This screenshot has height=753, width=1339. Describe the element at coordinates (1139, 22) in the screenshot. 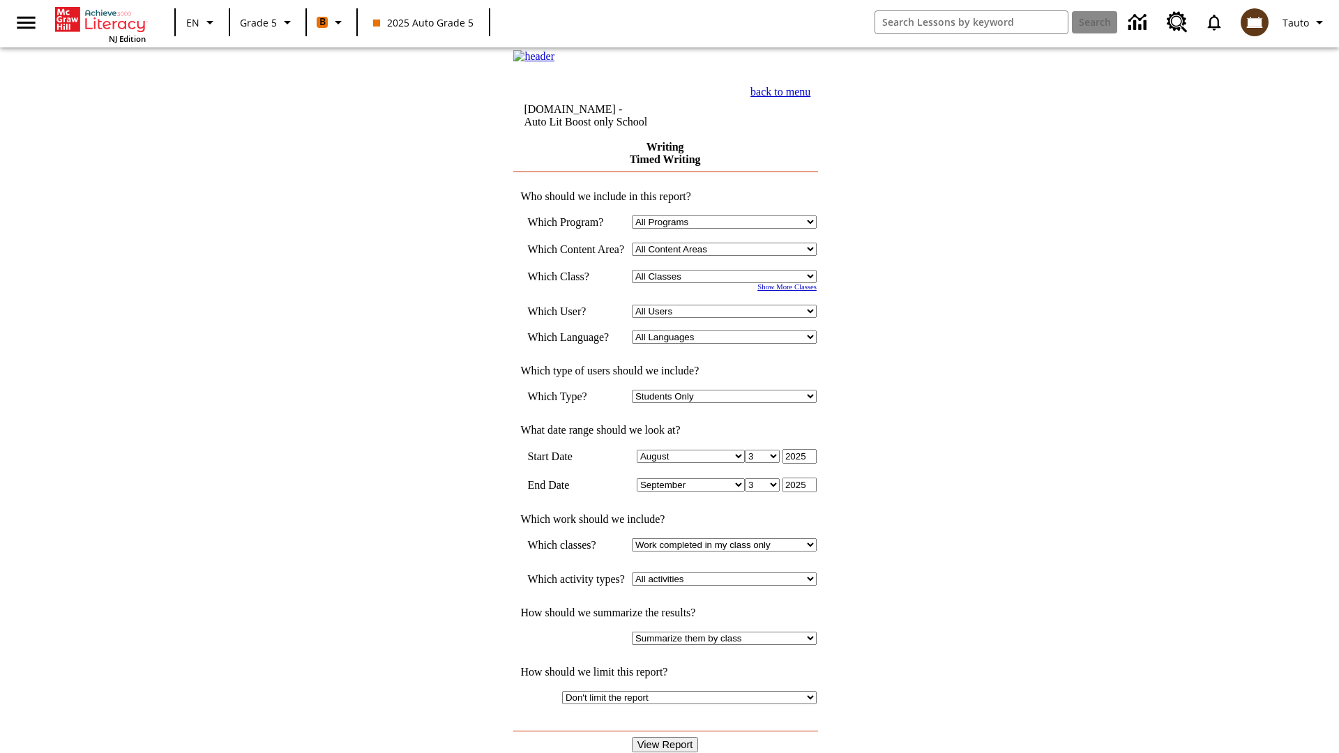

I see `a: Data Center` at that location.